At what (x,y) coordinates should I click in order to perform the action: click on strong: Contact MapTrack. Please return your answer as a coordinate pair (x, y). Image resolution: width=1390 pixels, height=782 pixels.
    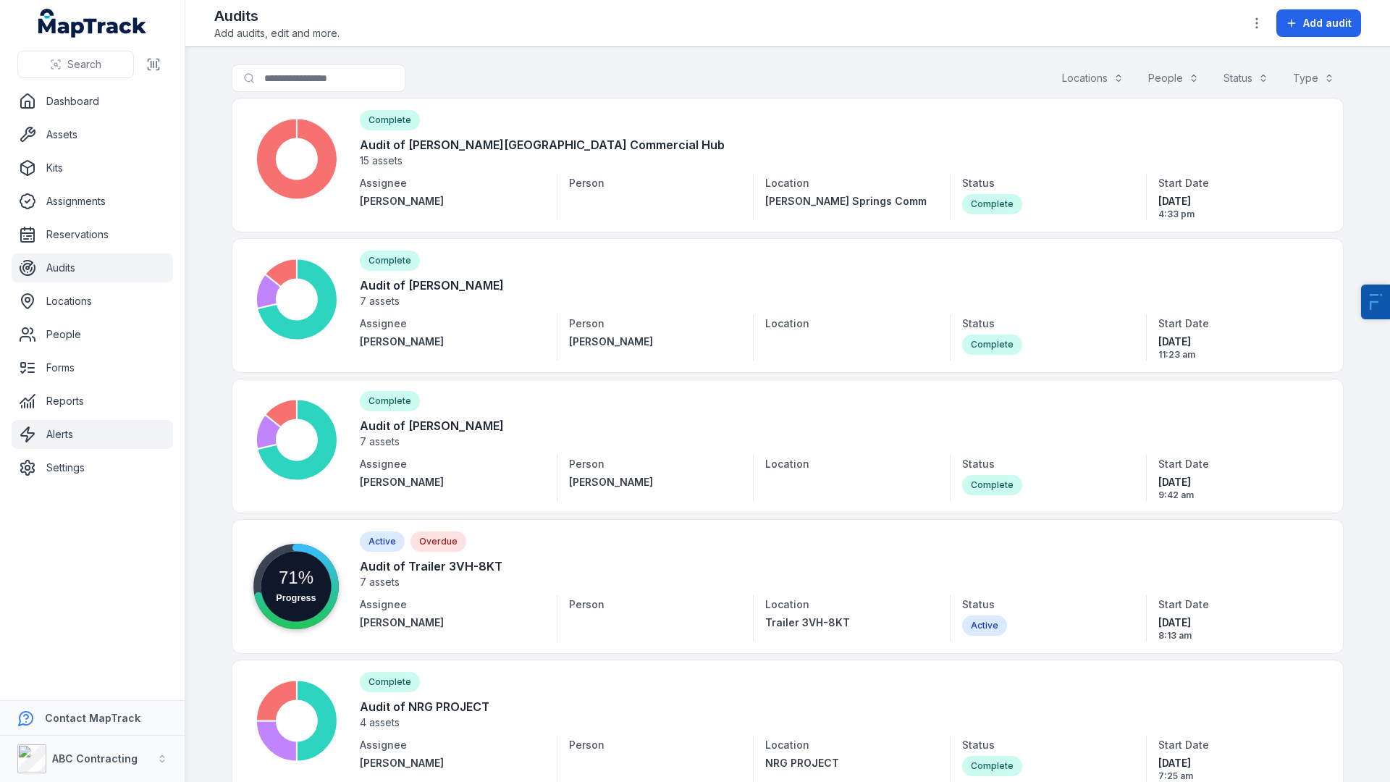
    Looking at the image, I should click on (93, 717).